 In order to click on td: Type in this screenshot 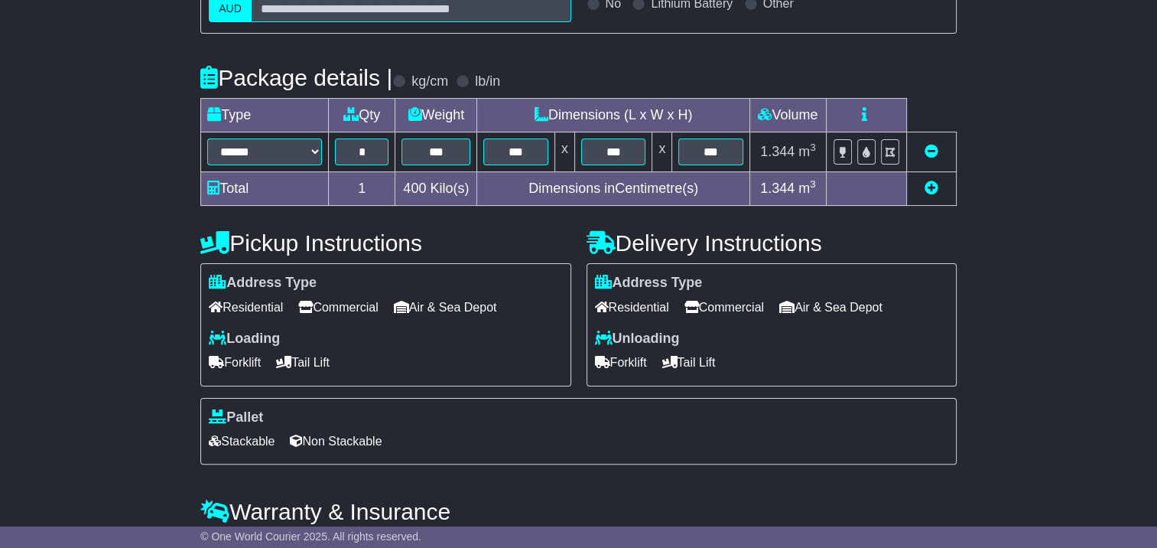, I will do `click(265, 115)`.